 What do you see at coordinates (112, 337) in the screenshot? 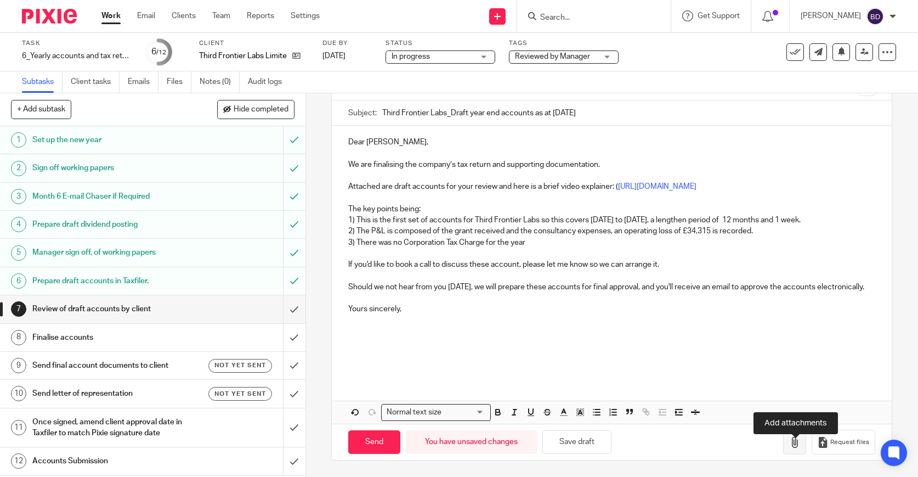
I see `h1: Finalise accounts` at bounding box center [112, 337].